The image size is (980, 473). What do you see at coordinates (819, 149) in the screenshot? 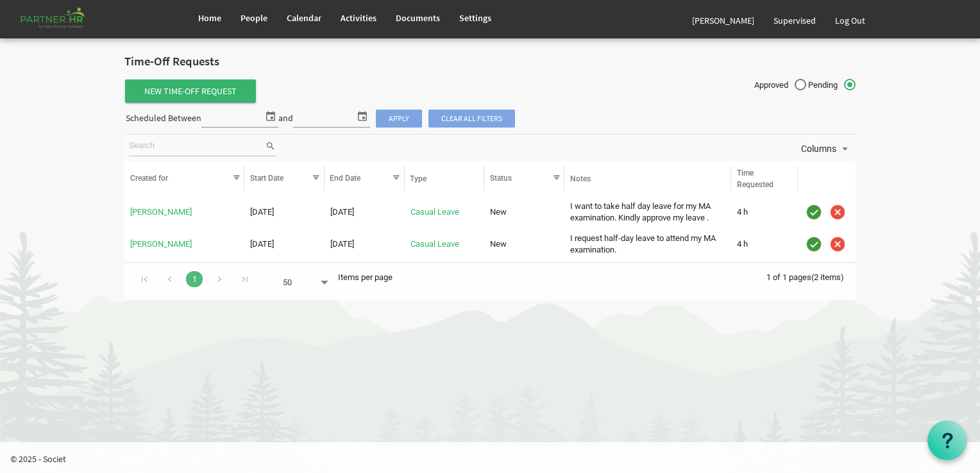
I see `span: Columns` at bounding box center [819, 149].